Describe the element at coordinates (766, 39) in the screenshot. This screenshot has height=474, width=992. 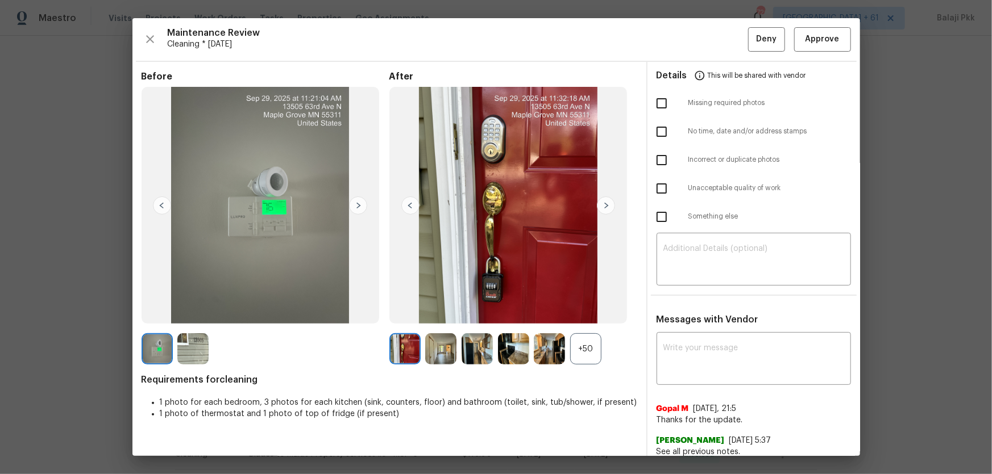
I see `button: Deny` at that location.